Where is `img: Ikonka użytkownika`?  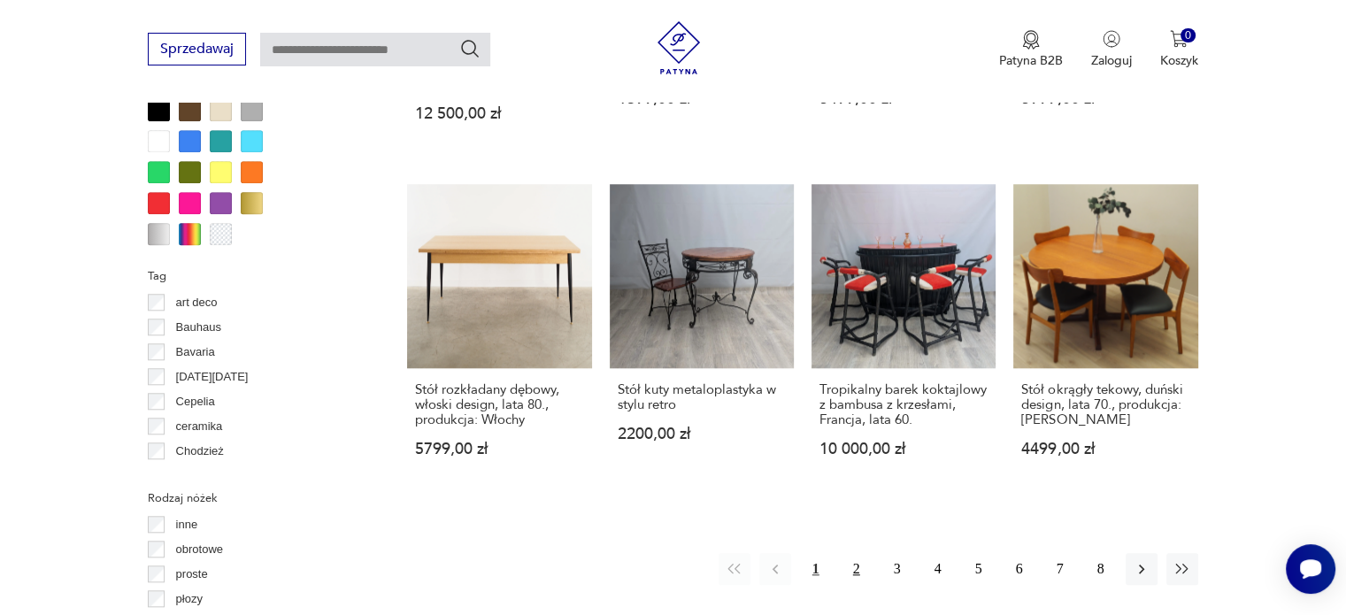 img: Ikonka użytkownika is located at coordinates (1112, 39).